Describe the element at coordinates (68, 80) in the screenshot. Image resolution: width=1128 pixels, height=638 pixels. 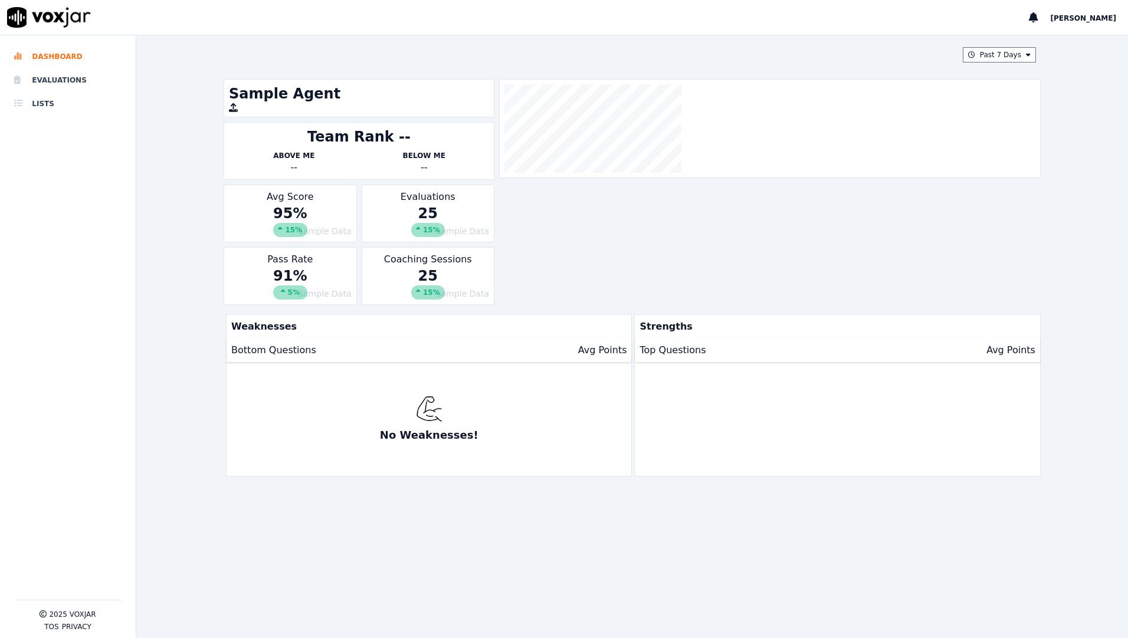
I see `li: Evaluations` at that location.